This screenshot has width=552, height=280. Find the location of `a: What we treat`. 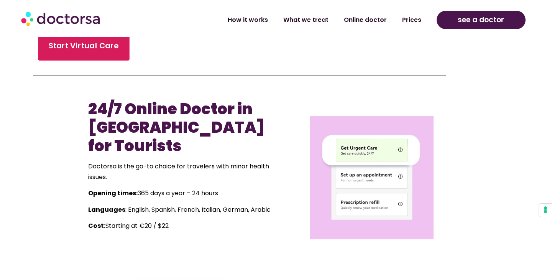

a: What we treat is located at coordinates (306, 20).